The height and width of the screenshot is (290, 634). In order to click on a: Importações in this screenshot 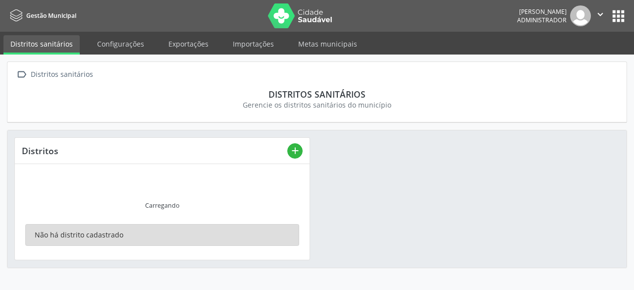, I will do `click(253, 44)`.